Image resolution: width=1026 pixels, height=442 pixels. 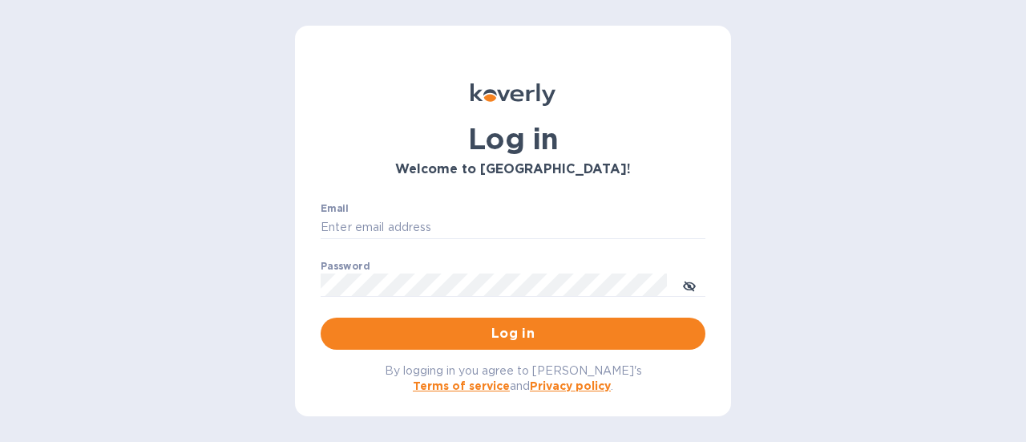 What do you see at coordinates (570, 386) in the screenshot?
I see `a: Privacy policy` at bounding box center [570, 386].